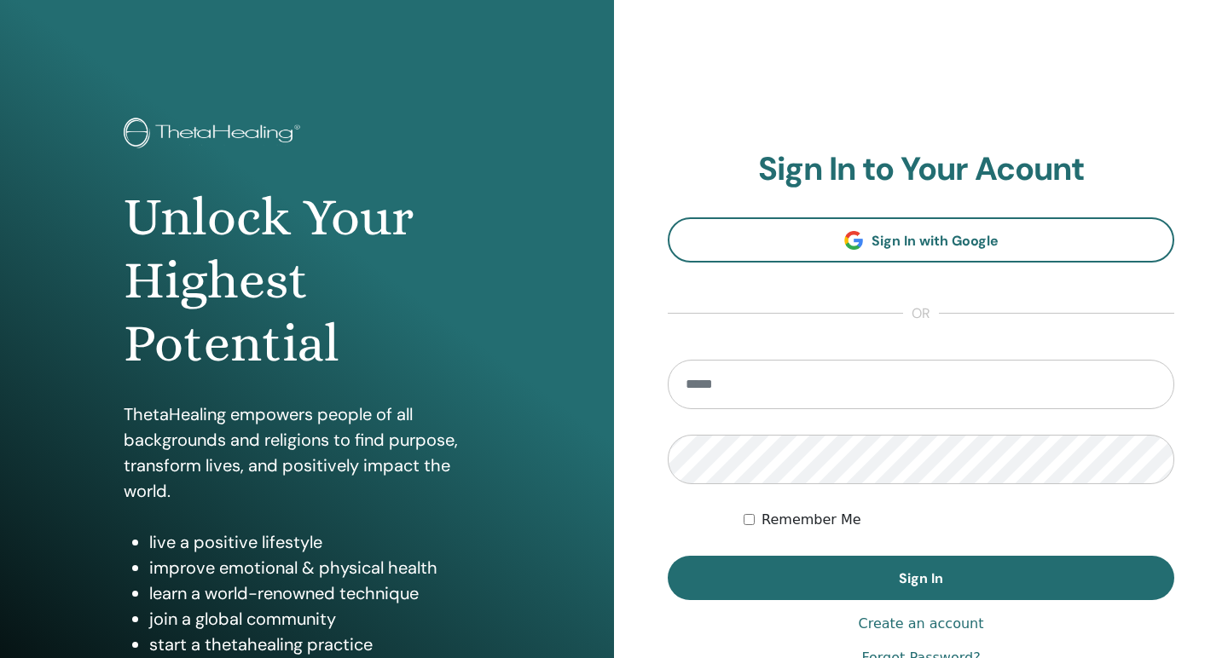  What do you see at coordinates (921, 240) in the screenshot?
I see `a: Sign In with Google` at bounding box center [921, 240].